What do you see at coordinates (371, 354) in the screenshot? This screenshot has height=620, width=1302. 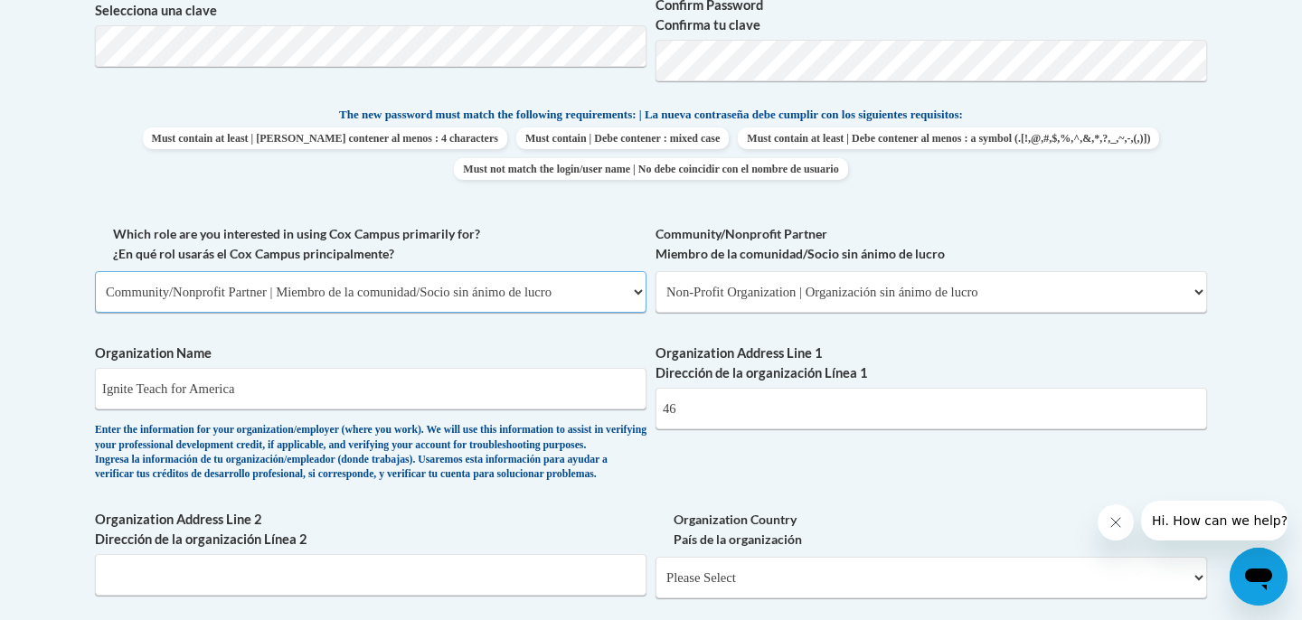 I see `label: Organization Name` at bounding box center [371, 354].